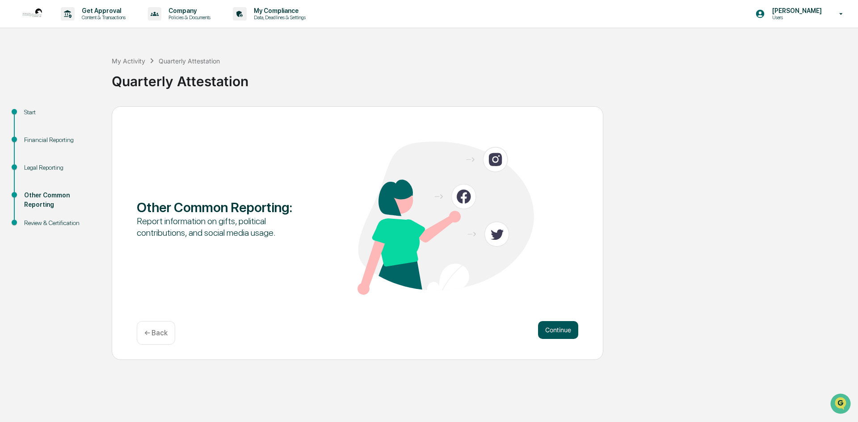  I want to click on span: Pylon, so click(98, 155).